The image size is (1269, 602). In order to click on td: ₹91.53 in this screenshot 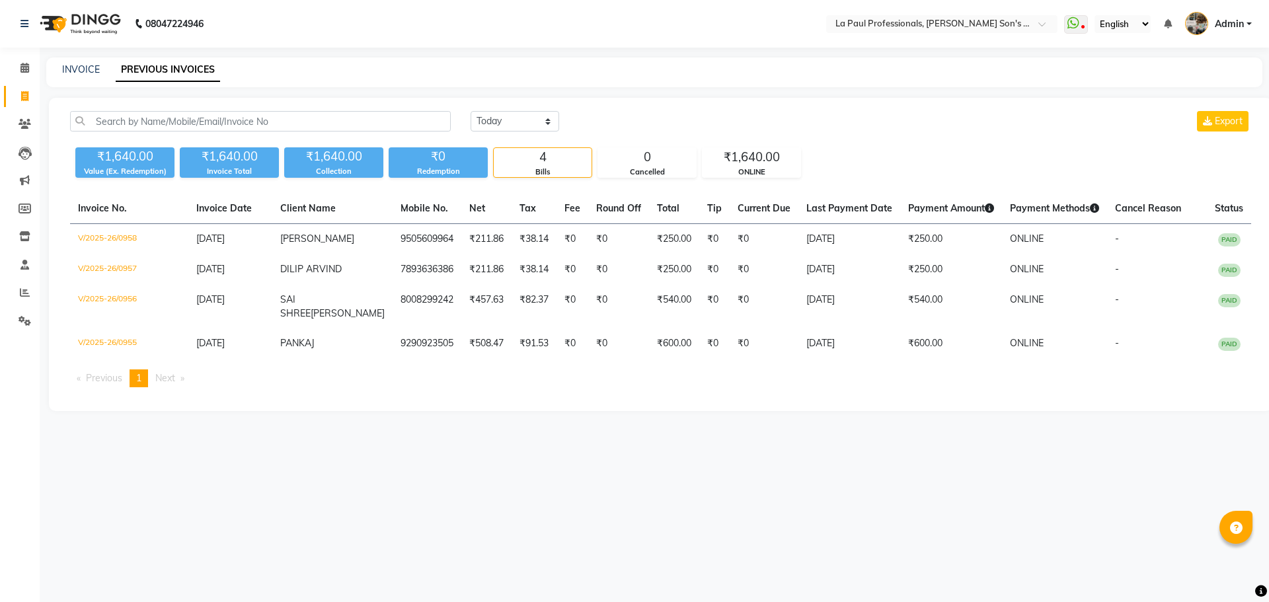, I will do `click(534, 344)`.